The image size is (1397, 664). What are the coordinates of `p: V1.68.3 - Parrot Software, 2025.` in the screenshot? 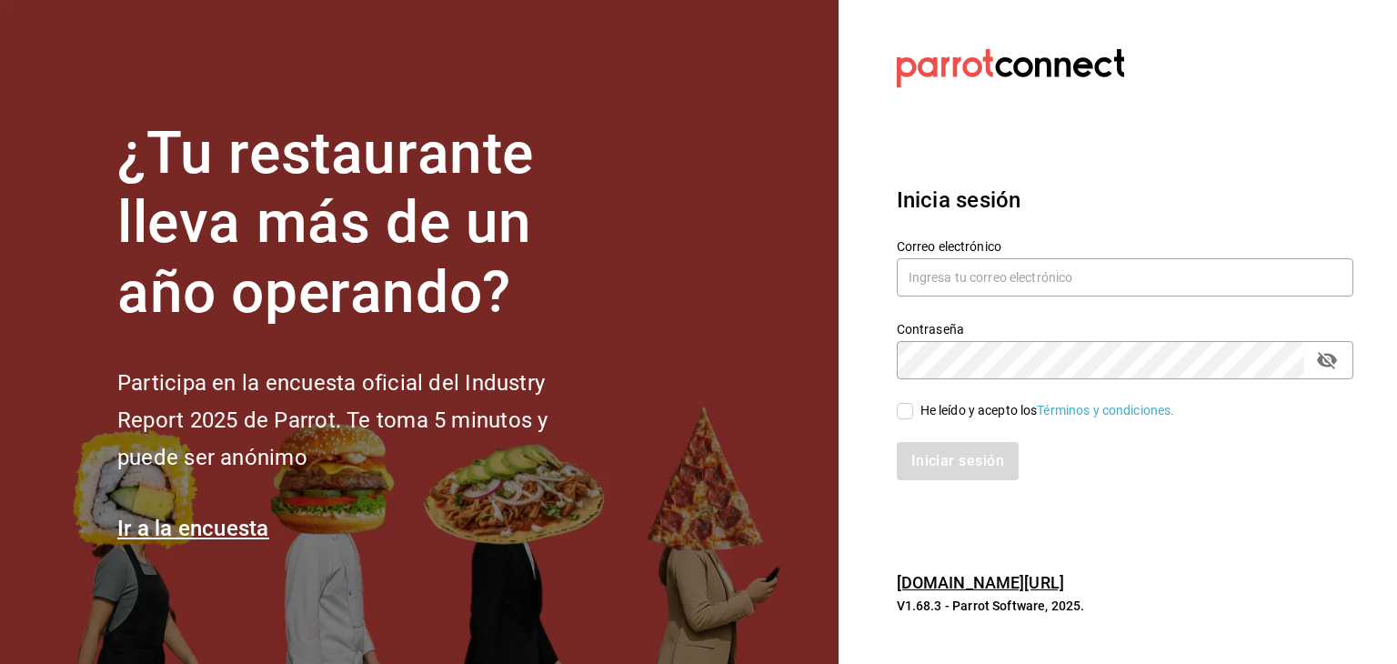 It's located at (1125, 606).